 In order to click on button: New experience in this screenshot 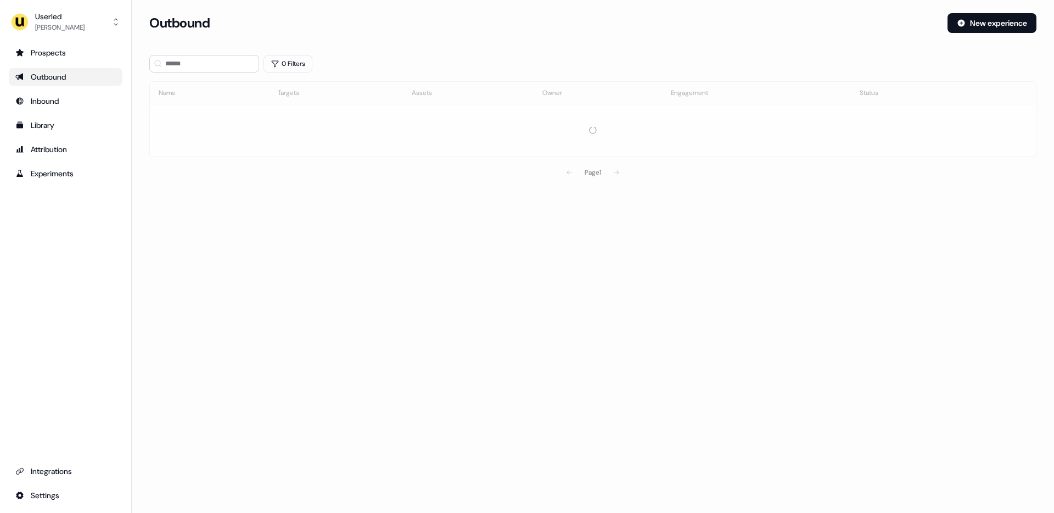, I will do `click(992, 23)`.